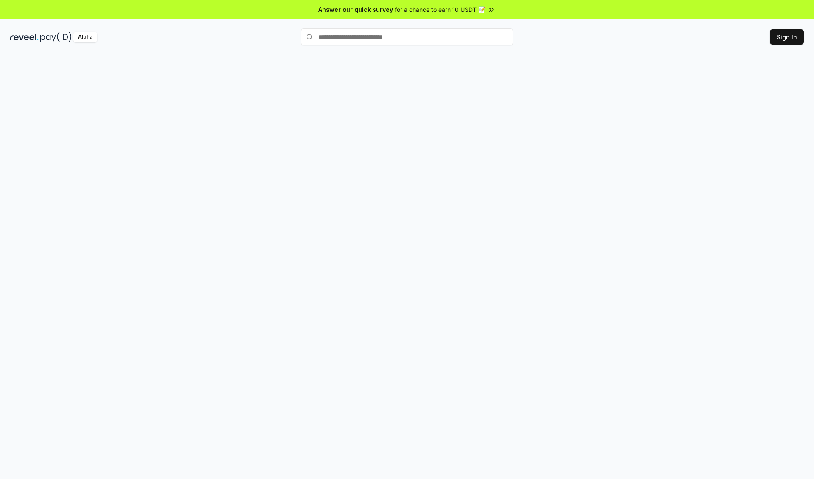 This screenshot has width=814, height=479. I want to click on img: pay_id, so click(56, 37).